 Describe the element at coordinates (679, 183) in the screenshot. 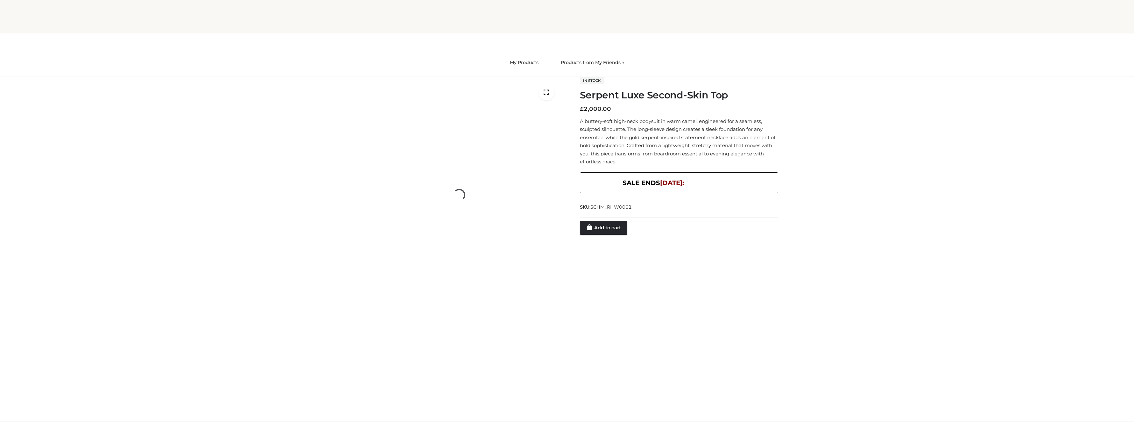

I see `div: SALE ENDS` at that location.